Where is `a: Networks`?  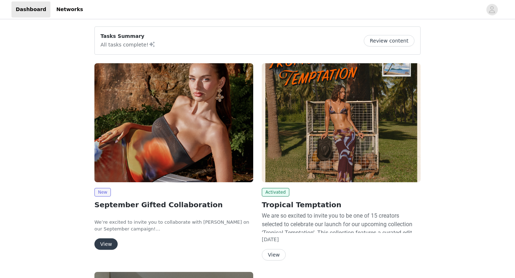 a: Networks is located at coordinates (69, 9).